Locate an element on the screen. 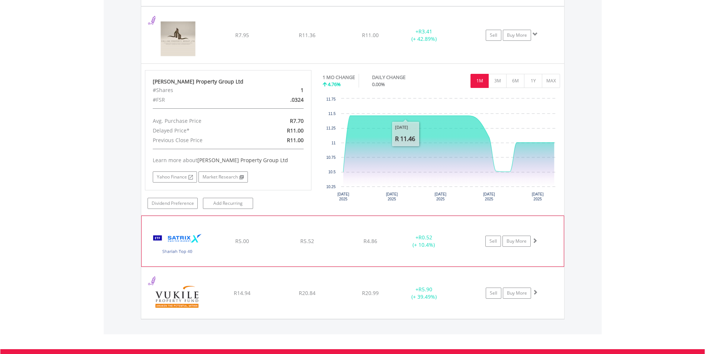  div: 1 MO CHANGE is located at coordinates (339, 77).